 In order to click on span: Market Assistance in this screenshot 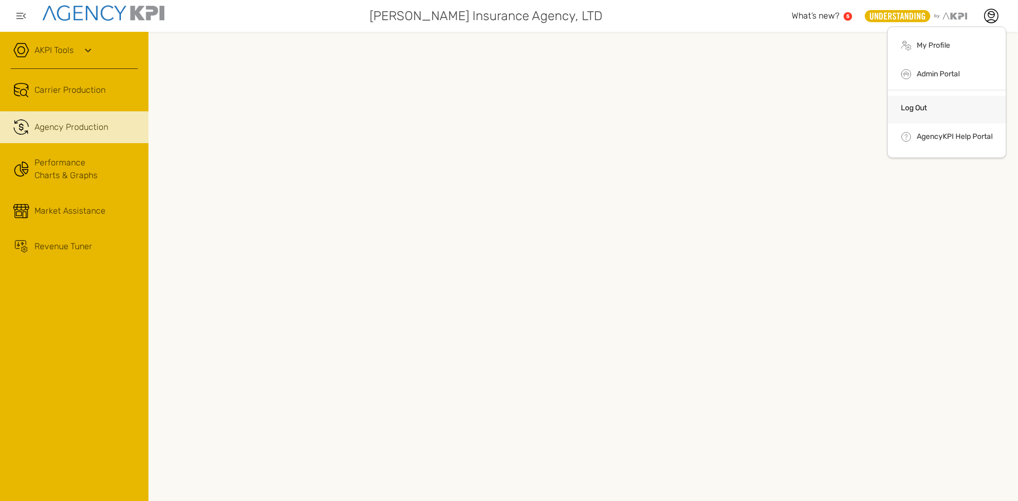, I will do `click(70, 211)`.